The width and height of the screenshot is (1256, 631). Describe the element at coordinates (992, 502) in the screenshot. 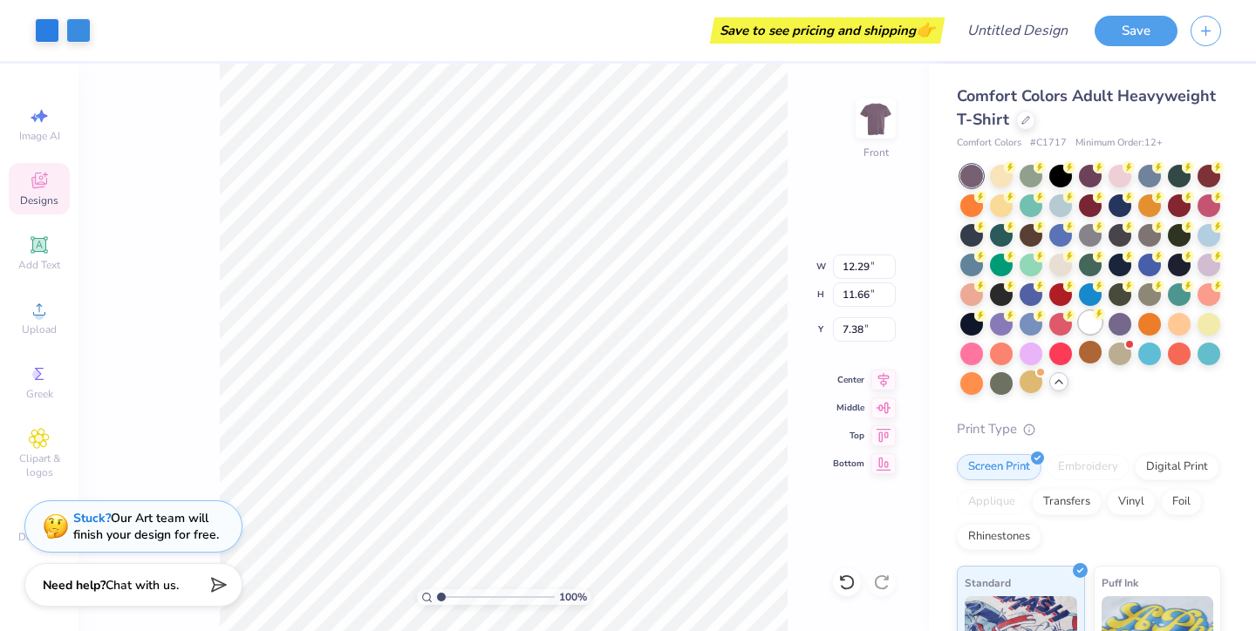

I see `div: Applique` at that location.